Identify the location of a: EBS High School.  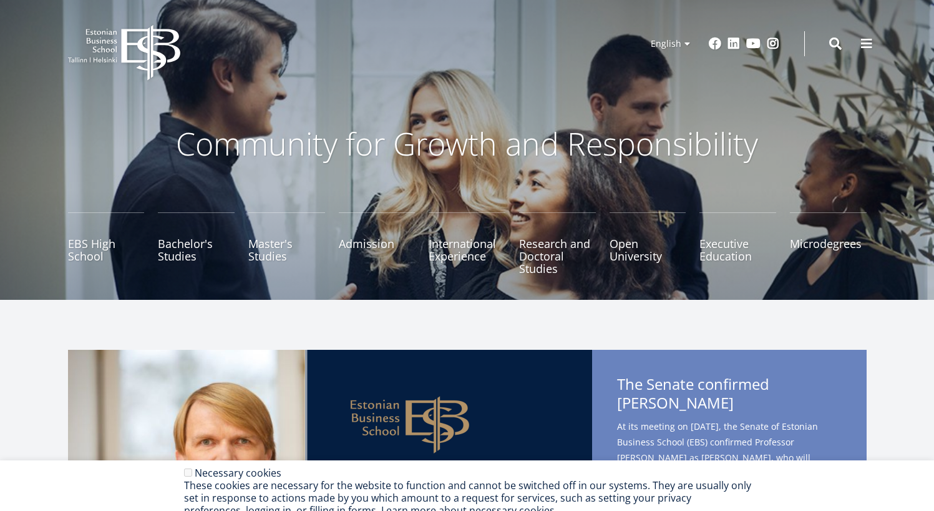
(106, 243).